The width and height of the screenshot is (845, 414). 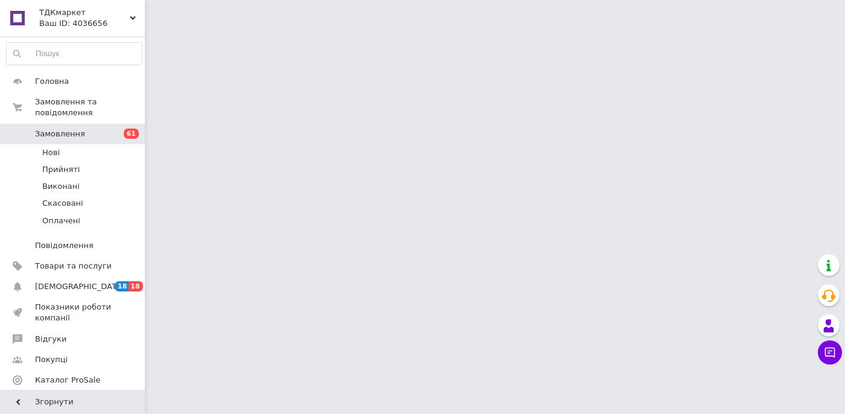 I want to click on span: Каталог ProSale, so click(x=68, y=380).